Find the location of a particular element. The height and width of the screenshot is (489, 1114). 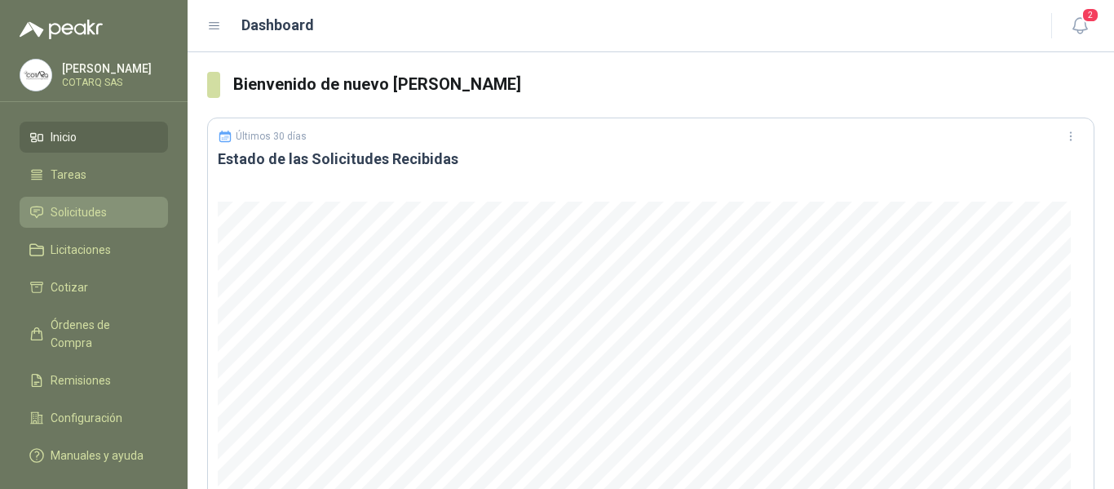

a: Remisiones is located at coordinates (94, 380).